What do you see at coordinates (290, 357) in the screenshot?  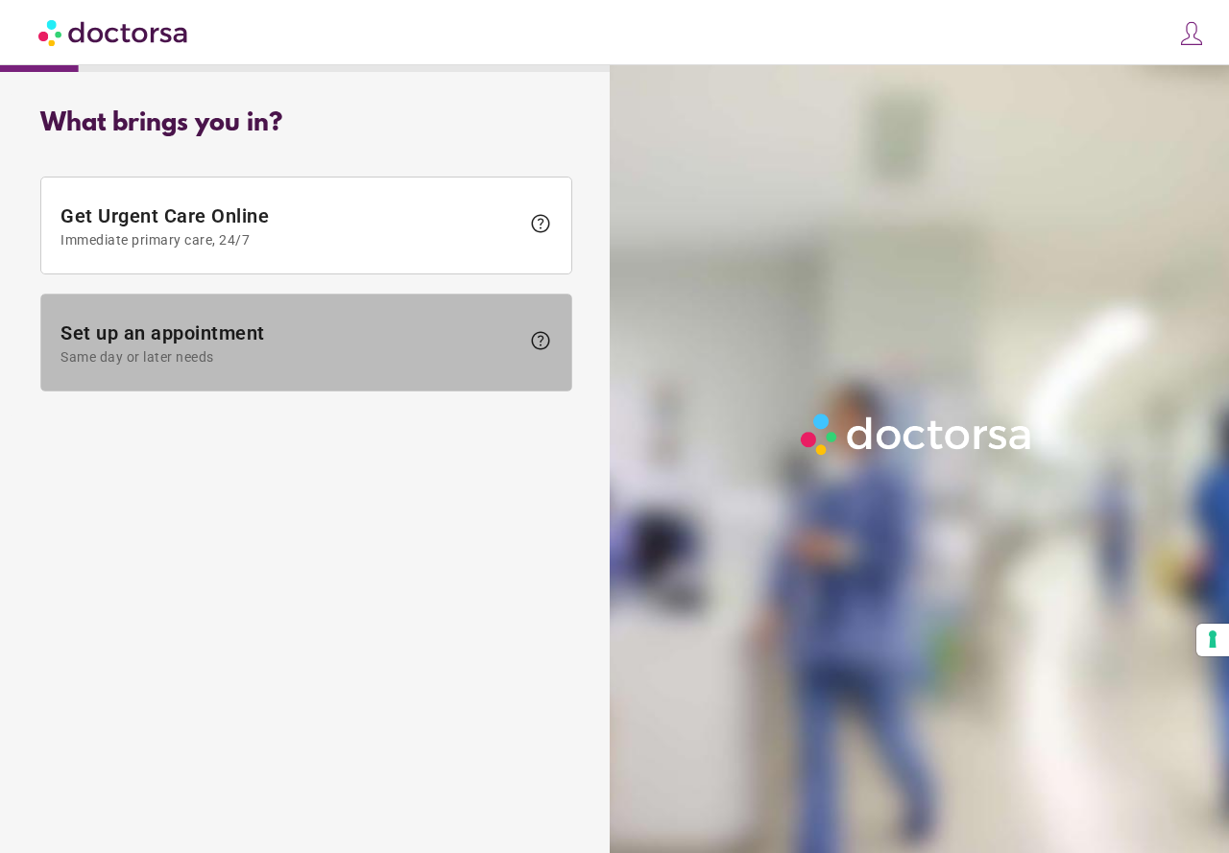 I see `span: Same day or later needs` at bounding box center [290, 357].